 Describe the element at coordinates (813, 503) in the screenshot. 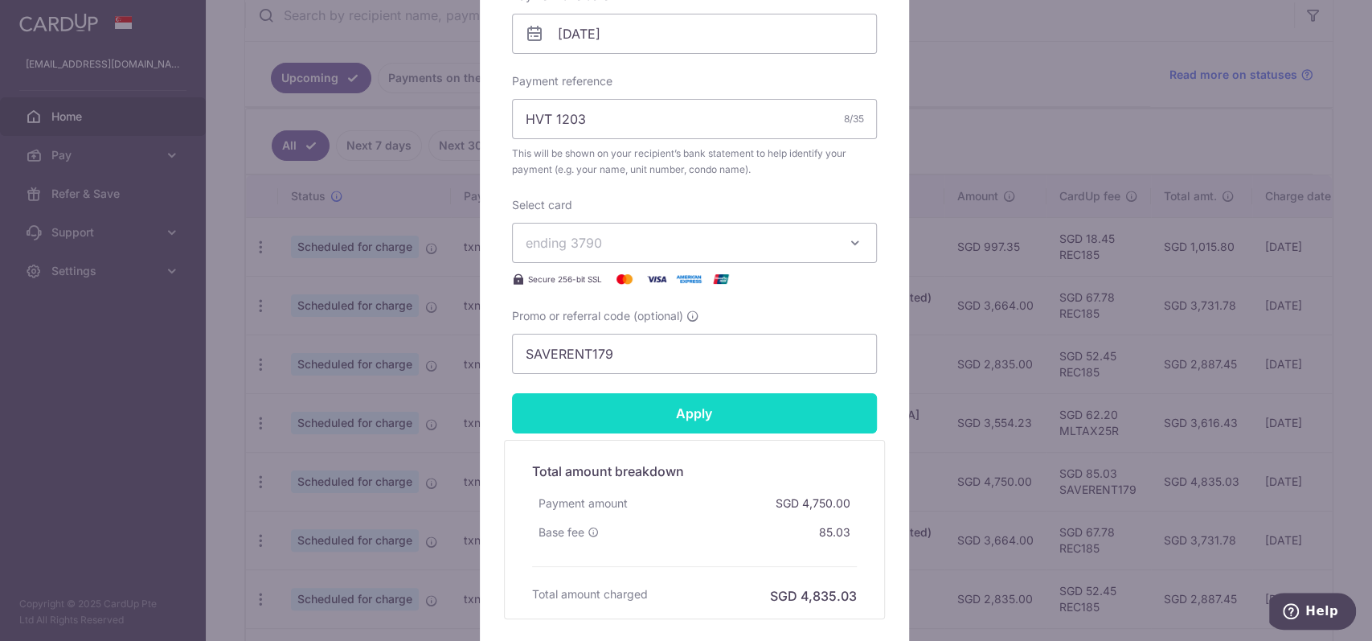

I see `div: SGD 4,750.00` at that location.